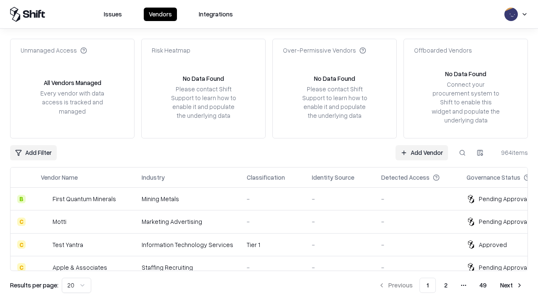  I want to click on div: All Vendors Managed, so click(72, 82).